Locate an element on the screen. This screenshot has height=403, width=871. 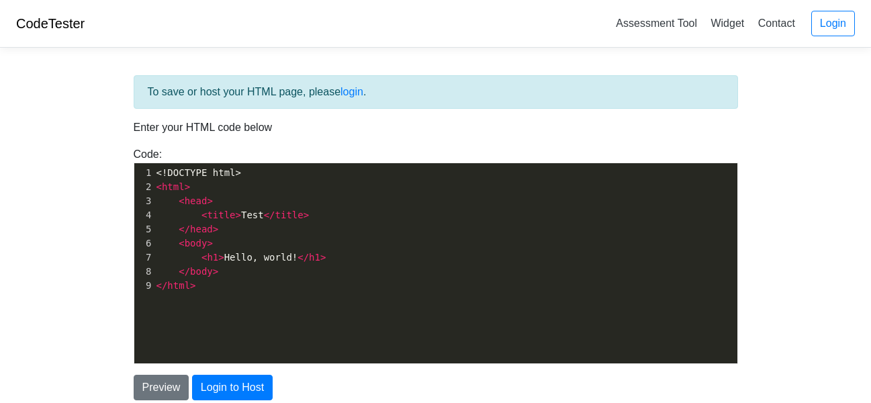
a: Assessment Tool is located at coordinates (656, 23).